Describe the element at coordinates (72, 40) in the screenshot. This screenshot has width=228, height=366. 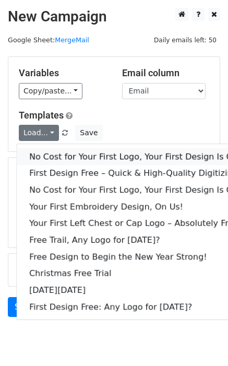
I see `a: MergeMail` at that location.